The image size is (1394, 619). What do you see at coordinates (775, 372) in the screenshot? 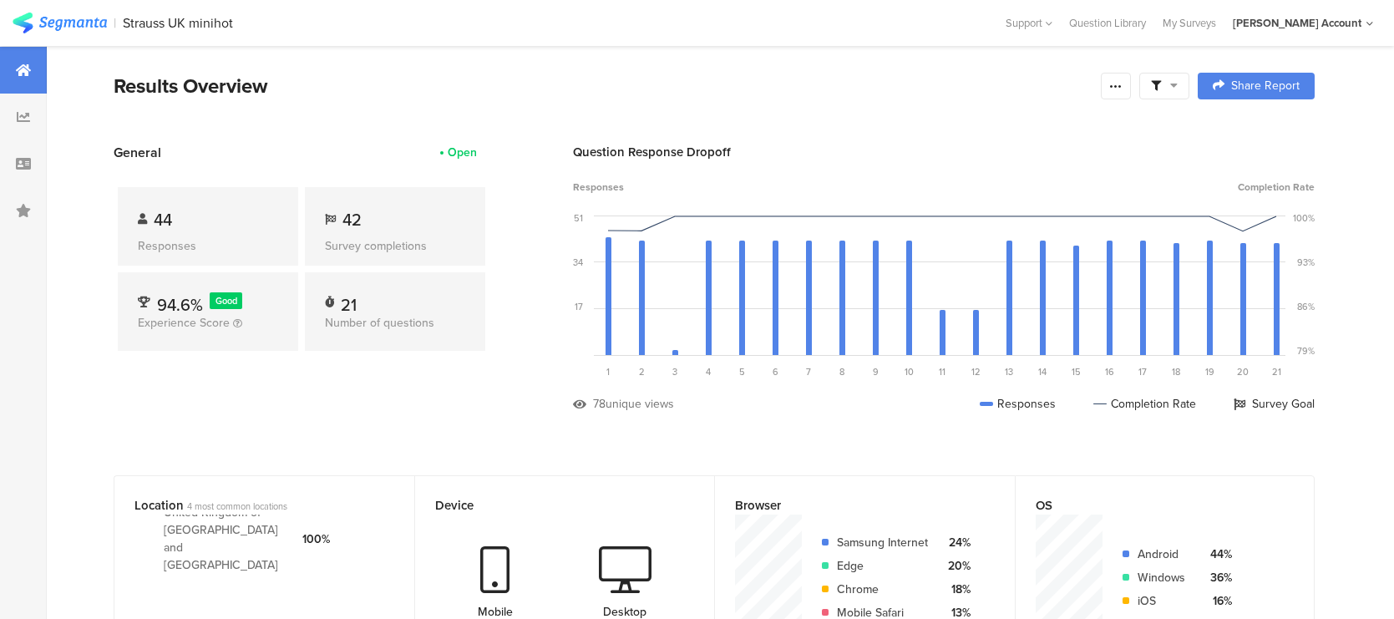
I see `span: 6` at bounding box center [775, 372].